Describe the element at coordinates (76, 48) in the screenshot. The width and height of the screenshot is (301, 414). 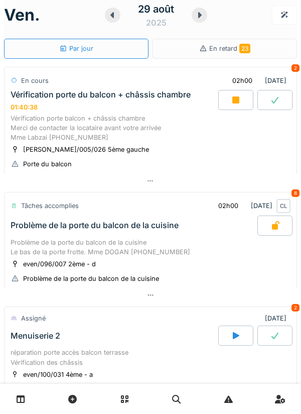
I see `div: Par jour` at that location.